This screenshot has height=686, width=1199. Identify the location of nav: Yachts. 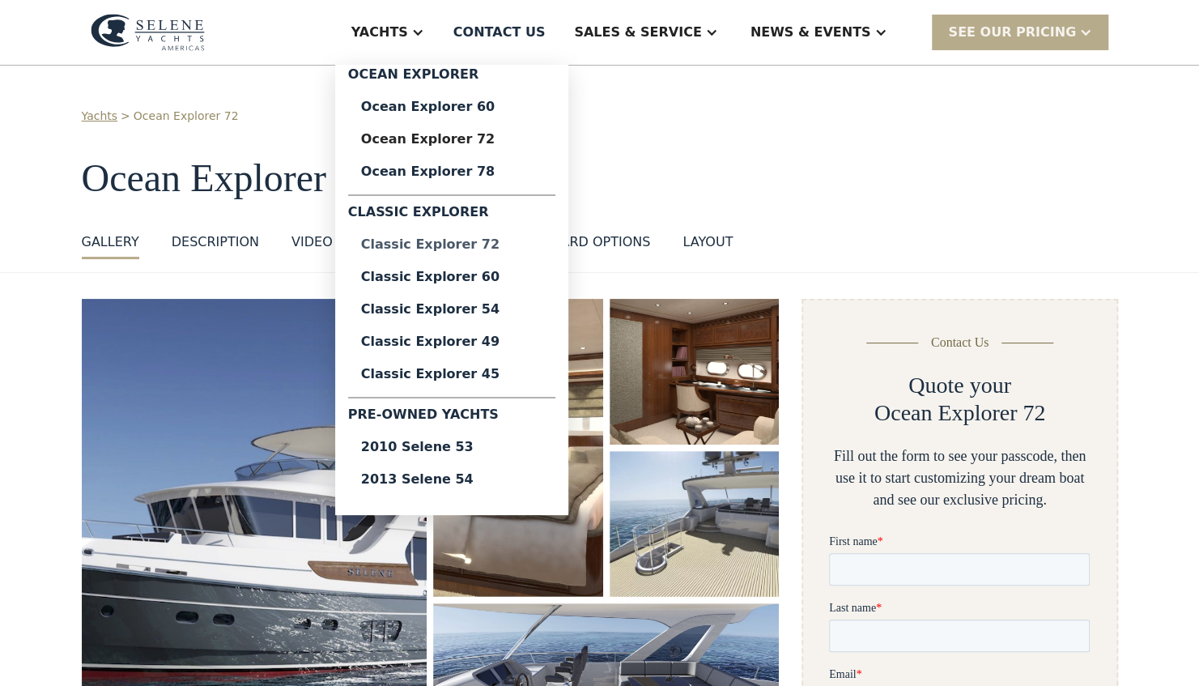
(452, 290).